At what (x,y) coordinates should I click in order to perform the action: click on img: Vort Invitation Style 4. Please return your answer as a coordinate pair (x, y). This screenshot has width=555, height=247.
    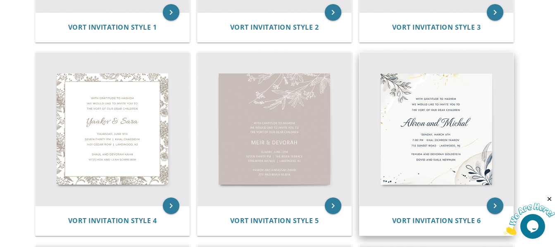
    Looking at the image, I should click on (112, 129).